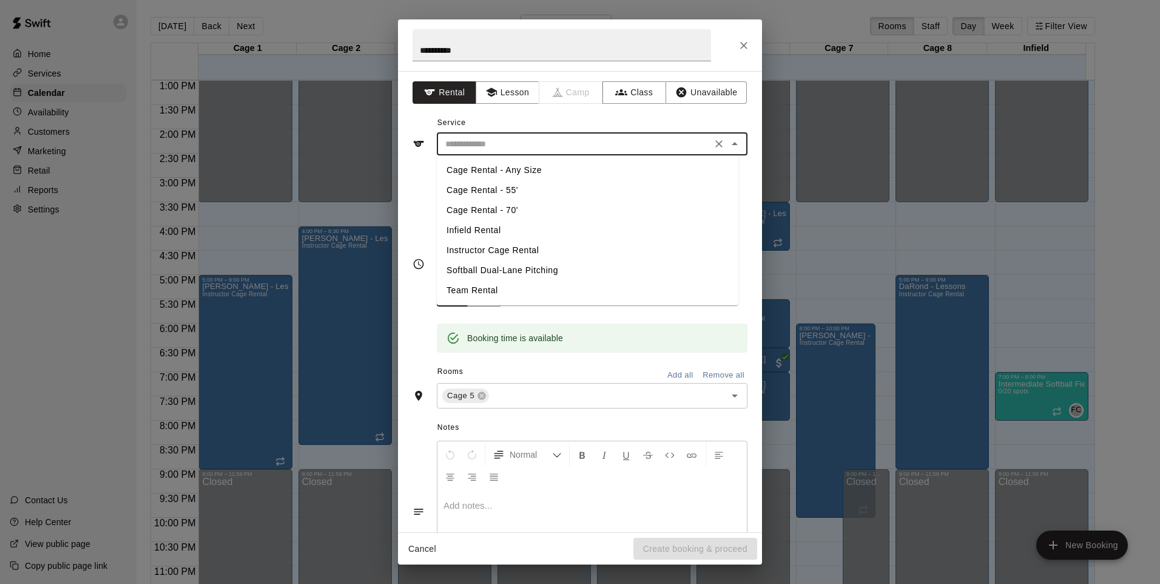 The height and width of the screenshot is (584, 1160). What do you see at coordinates (719, 454) in the screenshot?
I see `button: Left Align` at bounding box center [719, 454].